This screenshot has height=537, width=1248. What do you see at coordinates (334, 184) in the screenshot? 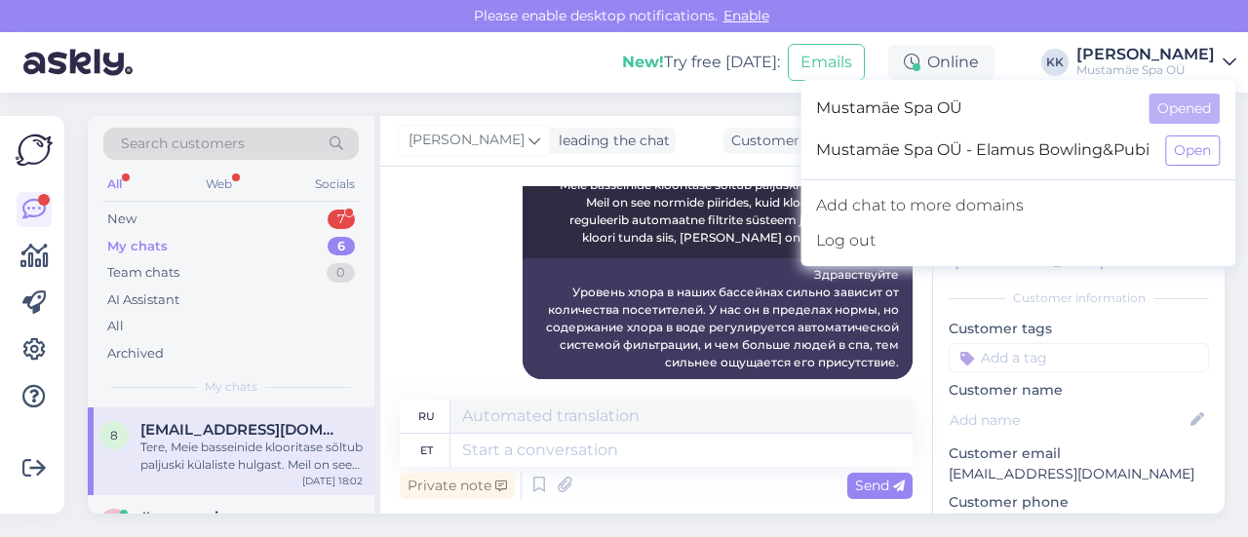
I see `div: Socials` at bounding box center [334, 184].